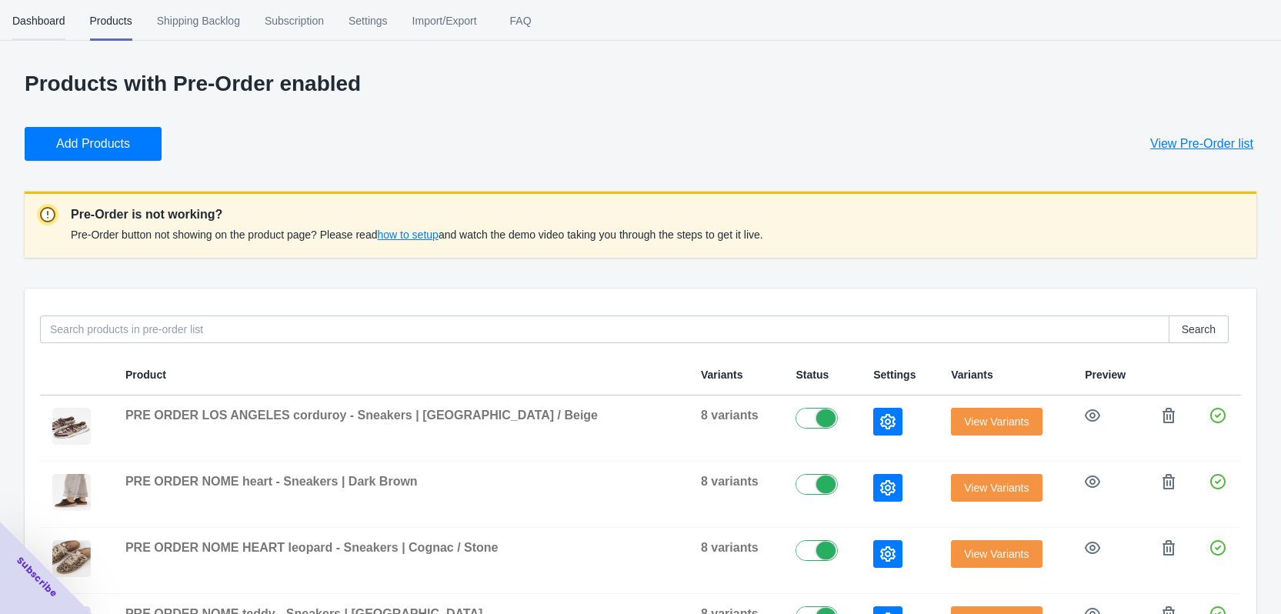 This screenshot has height=614, width=1281. What do you see at coordinates (312, 547) in the screenshot?
I see `span: PRE ORDER NOME HEART leopard - Sneakers | Cognac / Stone` at bounding box center [312, 547].